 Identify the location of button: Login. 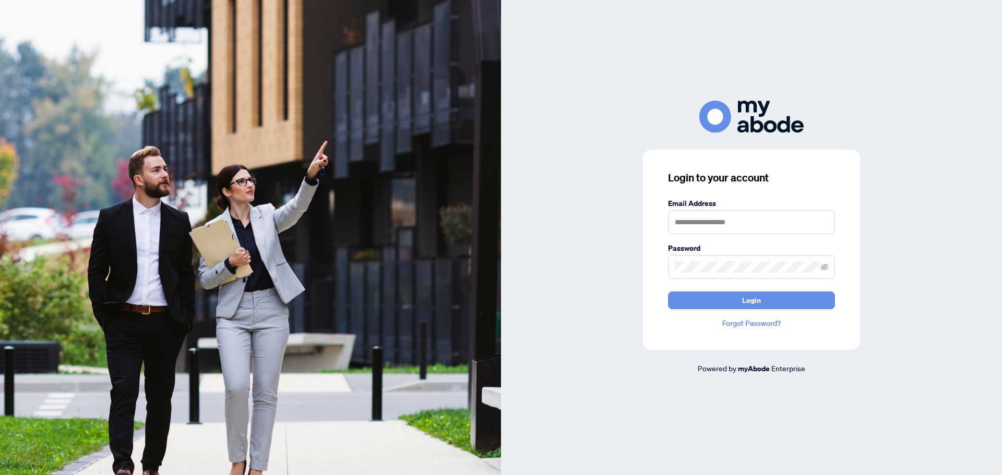
(751, 301).